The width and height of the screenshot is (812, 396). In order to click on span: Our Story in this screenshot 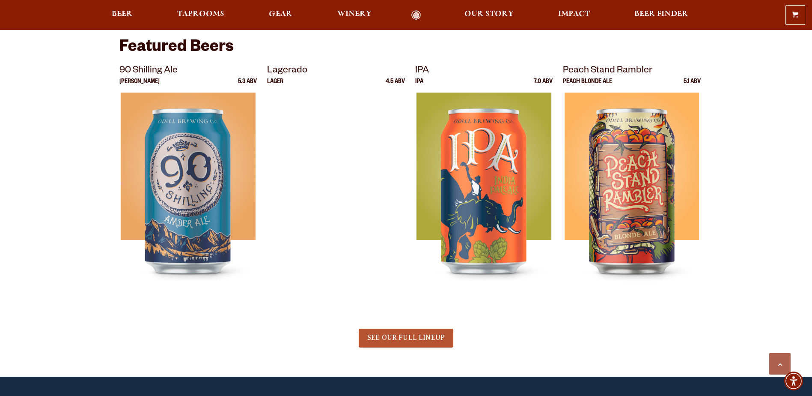, I will do `click(489, 14)`.